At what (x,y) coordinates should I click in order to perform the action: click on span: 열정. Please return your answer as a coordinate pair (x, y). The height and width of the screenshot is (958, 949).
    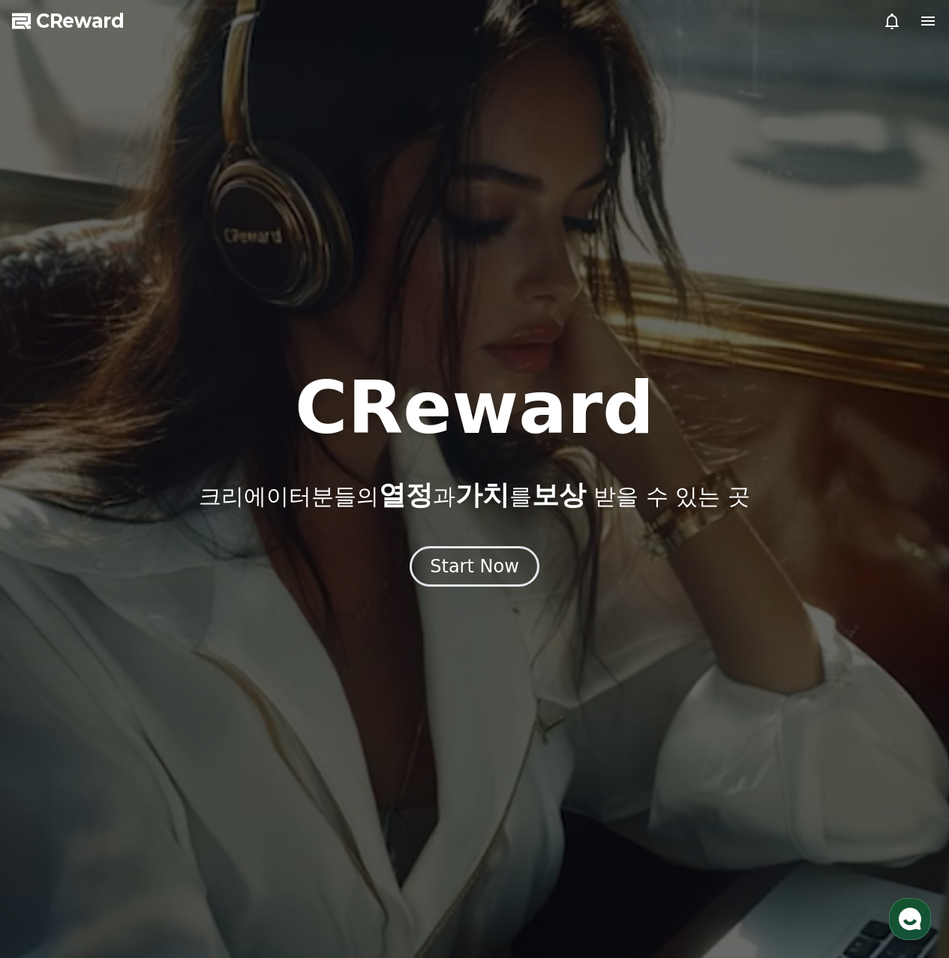
    Looking at the image, I should click on (406, 494).